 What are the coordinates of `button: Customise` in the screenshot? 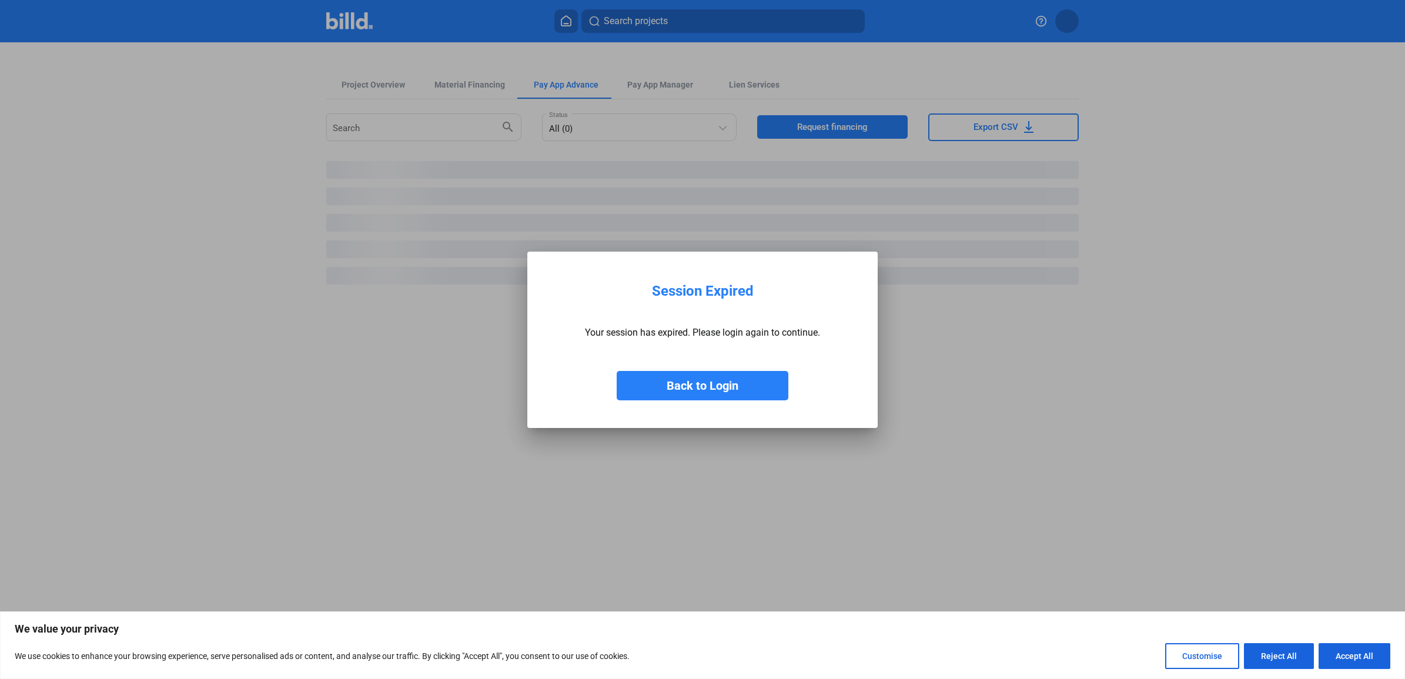 It's located at (1202, 656).